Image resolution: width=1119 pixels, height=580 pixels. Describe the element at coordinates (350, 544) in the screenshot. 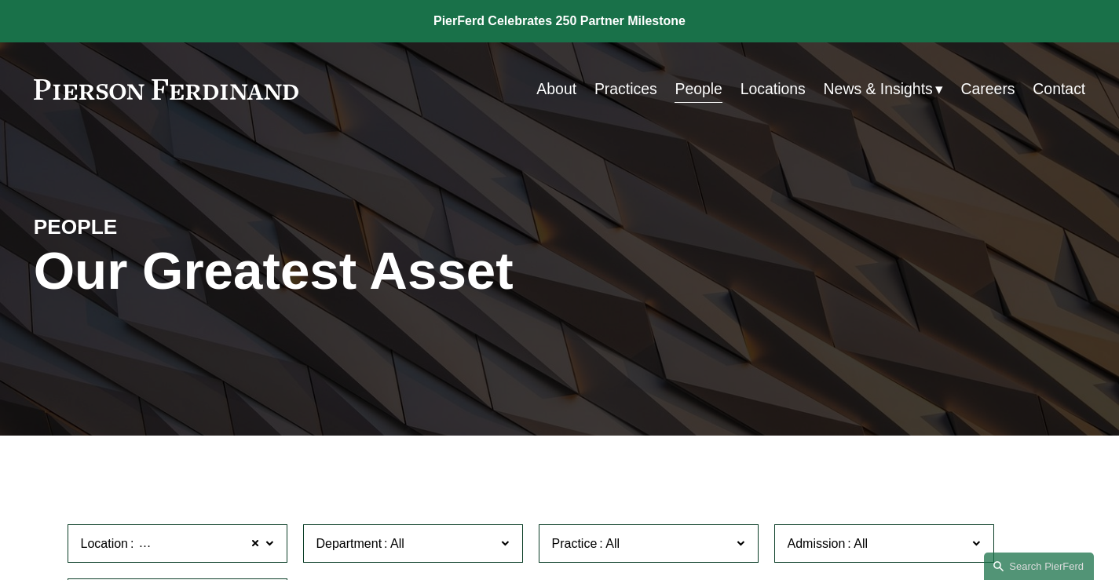

I see `span: Department` at that location.